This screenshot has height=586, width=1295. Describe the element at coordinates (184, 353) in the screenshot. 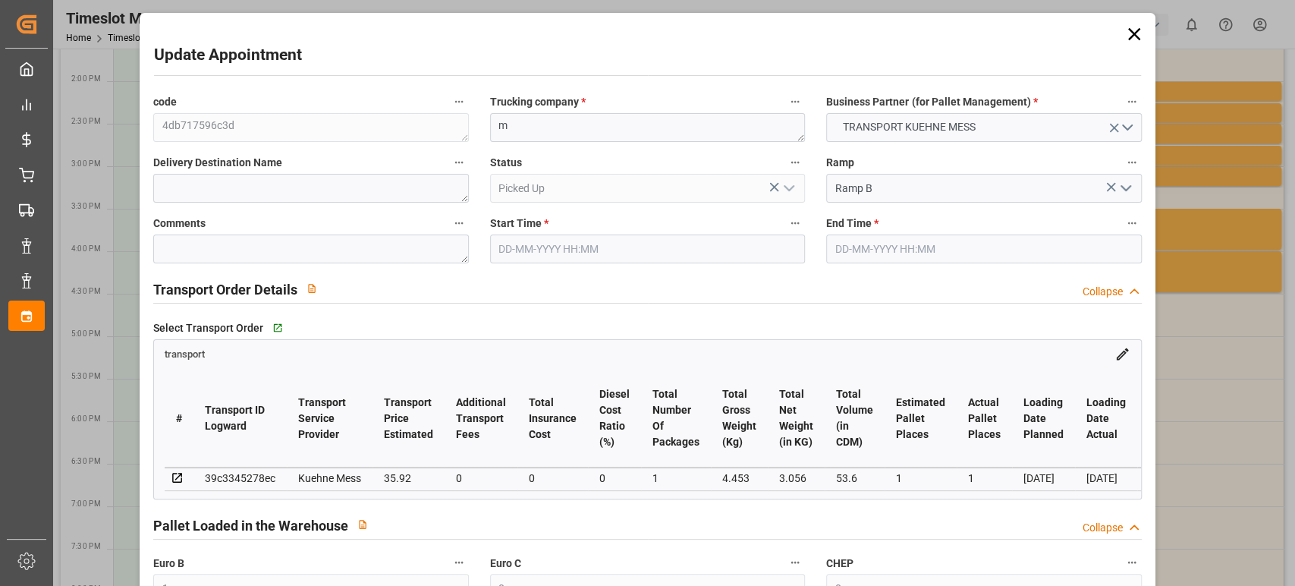

I see `a: transport` at that location.